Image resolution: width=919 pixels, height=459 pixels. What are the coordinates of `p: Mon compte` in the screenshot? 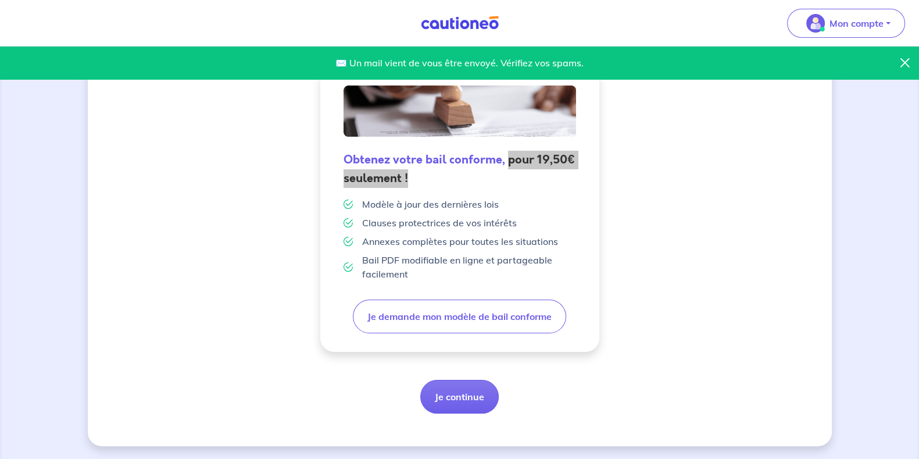 It's located at (856, 23).